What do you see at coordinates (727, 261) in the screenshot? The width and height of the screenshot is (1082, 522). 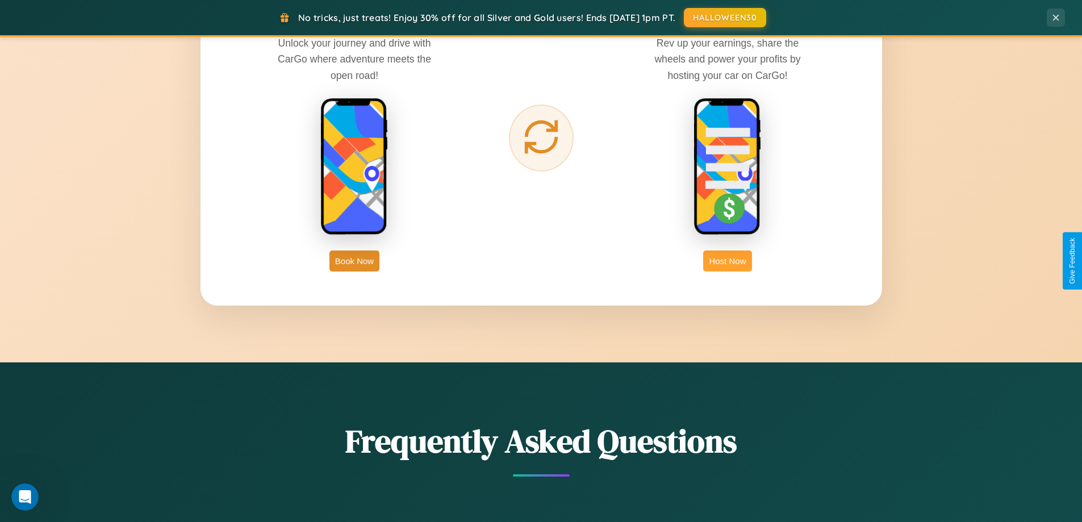 I see `button: Host Now` at bounding box center [727, 261].